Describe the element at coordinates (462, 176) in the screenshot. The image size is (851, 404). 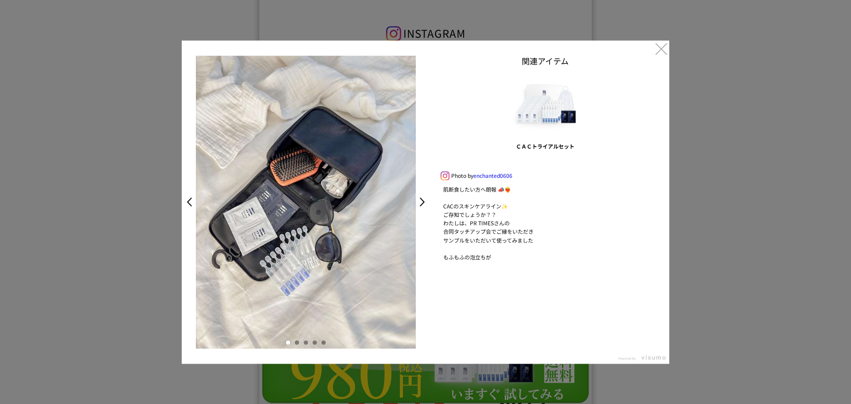
I see `span: Photo by` at that location.